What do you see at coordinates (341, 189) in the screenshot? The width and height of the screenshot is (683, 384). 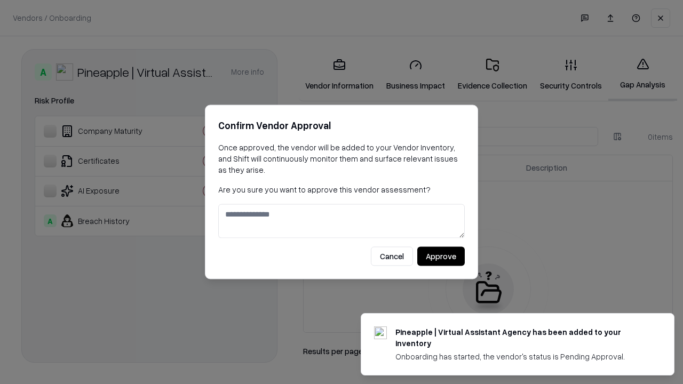 I see `p: Are you sure you want to approve this vendor assessment?` at bounding box center [341, 189].